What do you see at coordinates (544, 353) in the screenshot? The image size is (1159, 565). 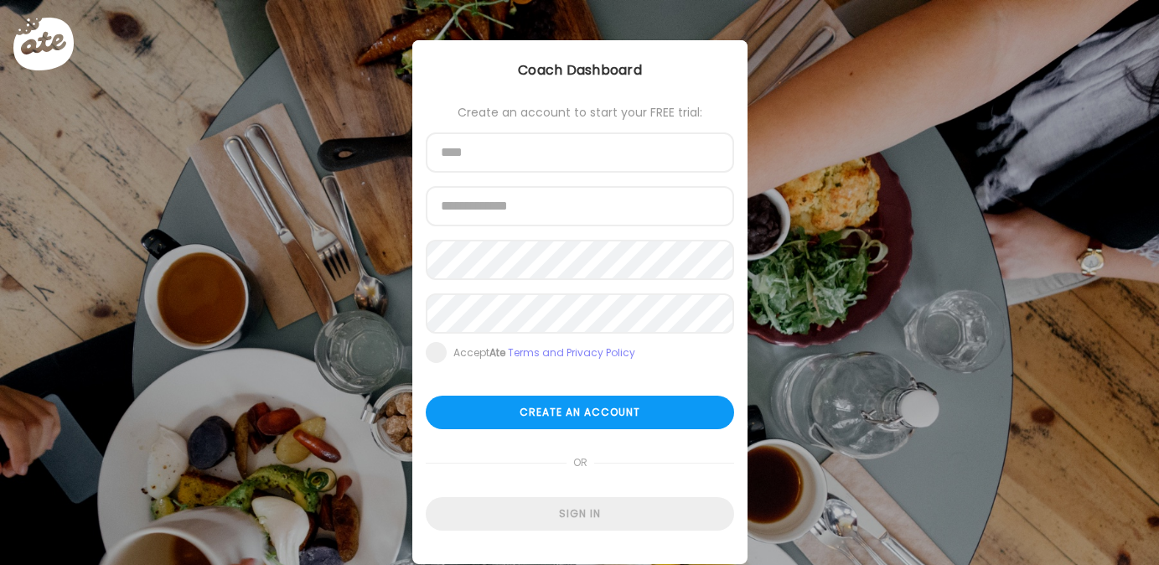 I see `div: Accept` at bounding box center [544, 353].